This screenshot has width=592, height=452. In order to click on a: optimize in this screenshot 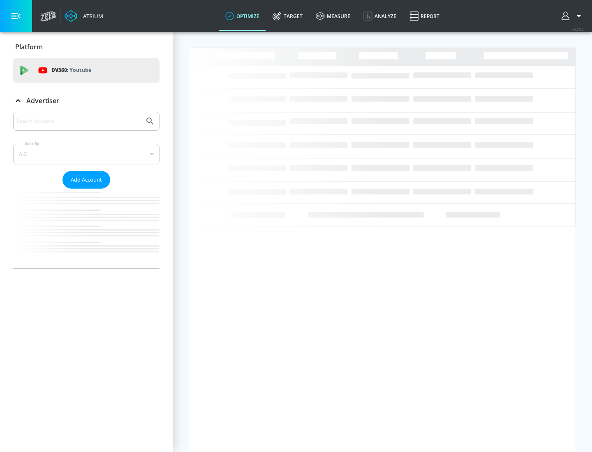, I will do `click(242, 16)`.